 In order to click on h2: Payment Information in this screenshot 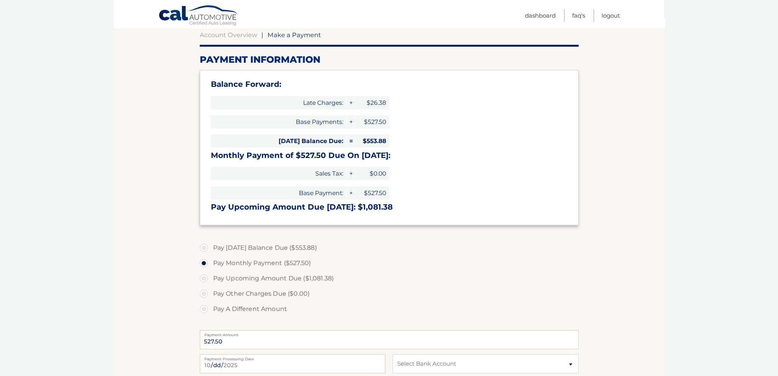, I will do `click(389, 60)`.